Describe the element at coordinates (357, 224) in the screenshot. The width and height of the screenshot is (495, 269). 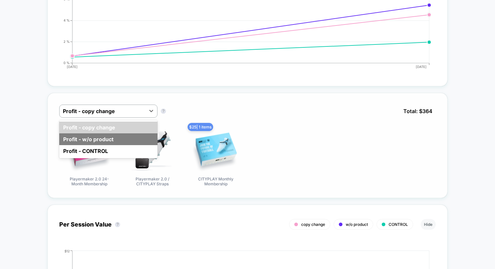
I see `span: w/o product` at that location.